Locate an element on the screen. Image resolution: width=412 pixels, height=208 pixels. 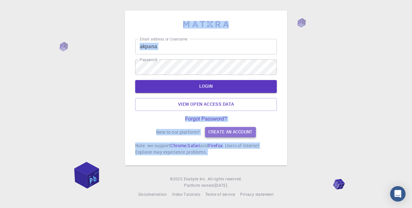
a: View open access data is located at coordinates (206, 105).